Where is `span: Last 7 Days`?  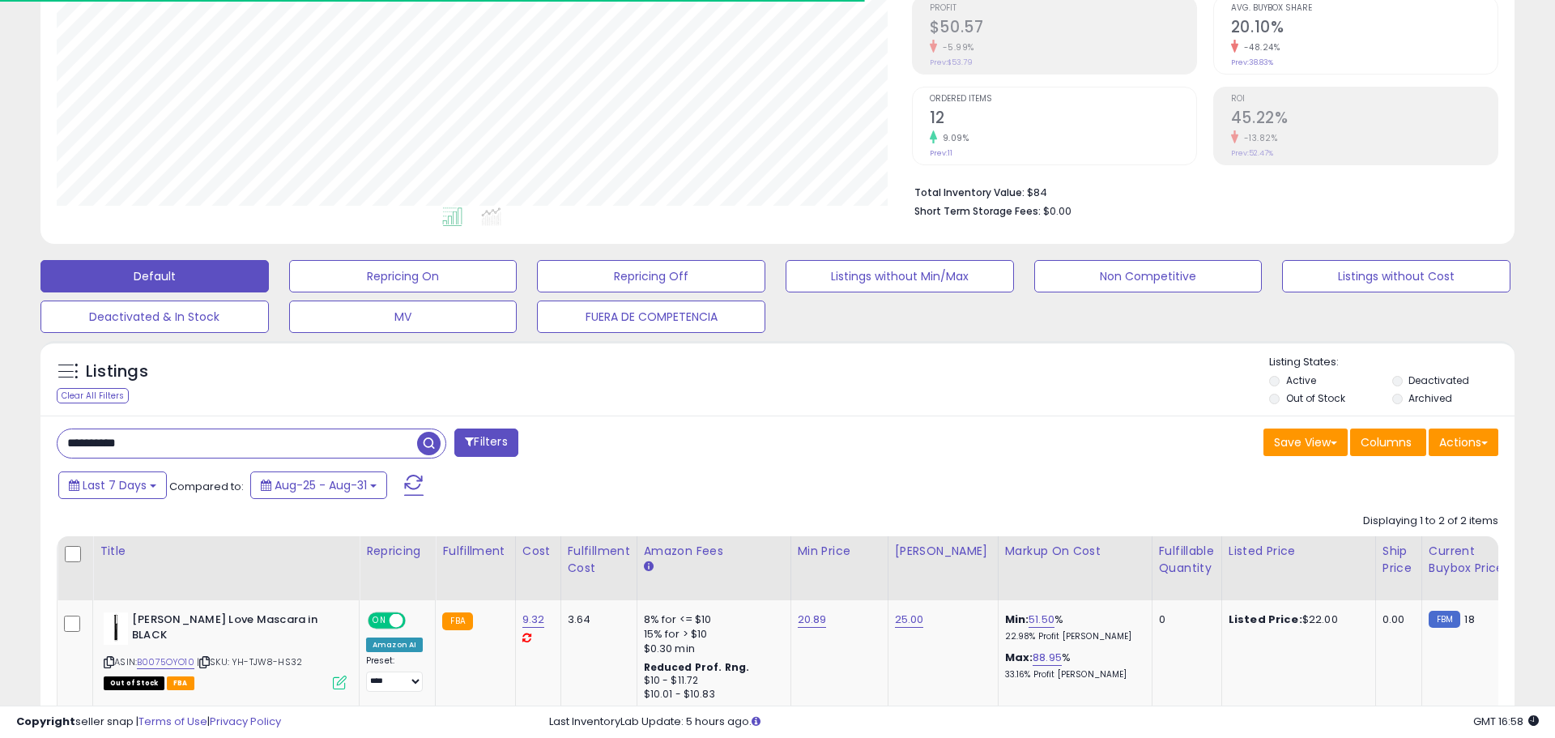
span: Last 7 Days is located at coordinates (114, 485).